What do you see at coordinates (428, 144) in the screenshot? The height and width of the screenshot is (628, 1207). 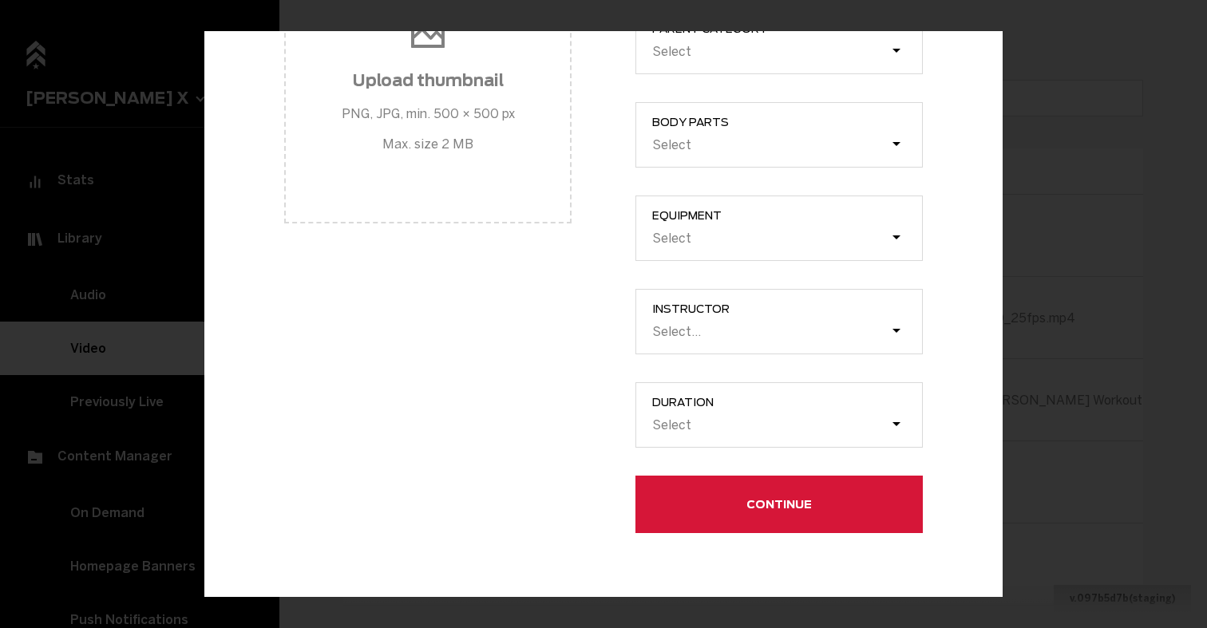 I see `span: Max. size 2 MB` at bounding box center [428, 144].